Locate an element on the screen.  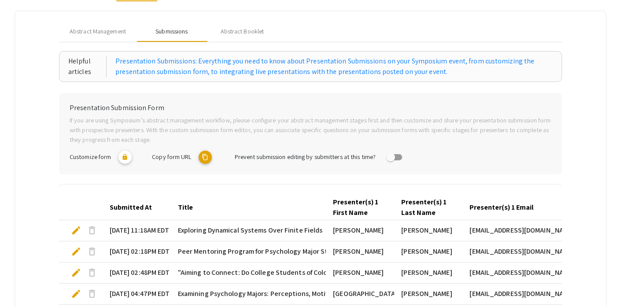
span: Copy form URL is located at coordinates (171, 156).